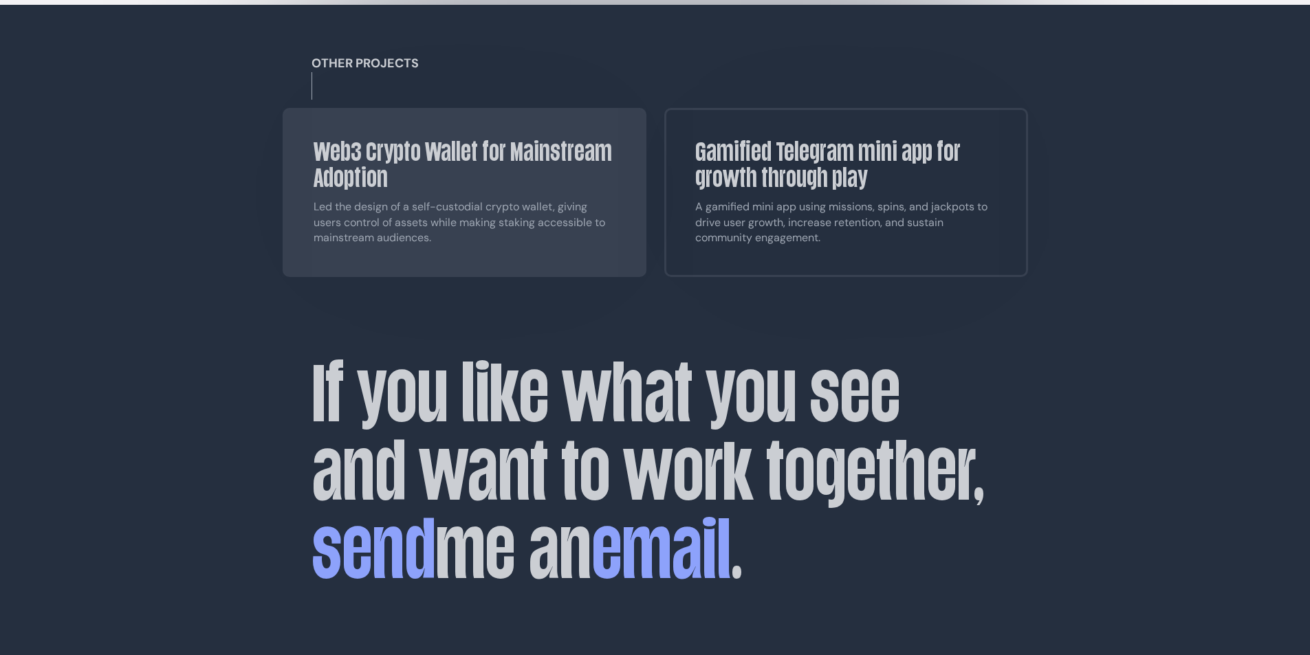 This screenshot has width=1310, height=655. Describe the element at coordinates (846, 192) in the screenshot. I see `a: Gamified Telegram mini app for growth through play A gamified mini app using missions, spins, and...` at that location.